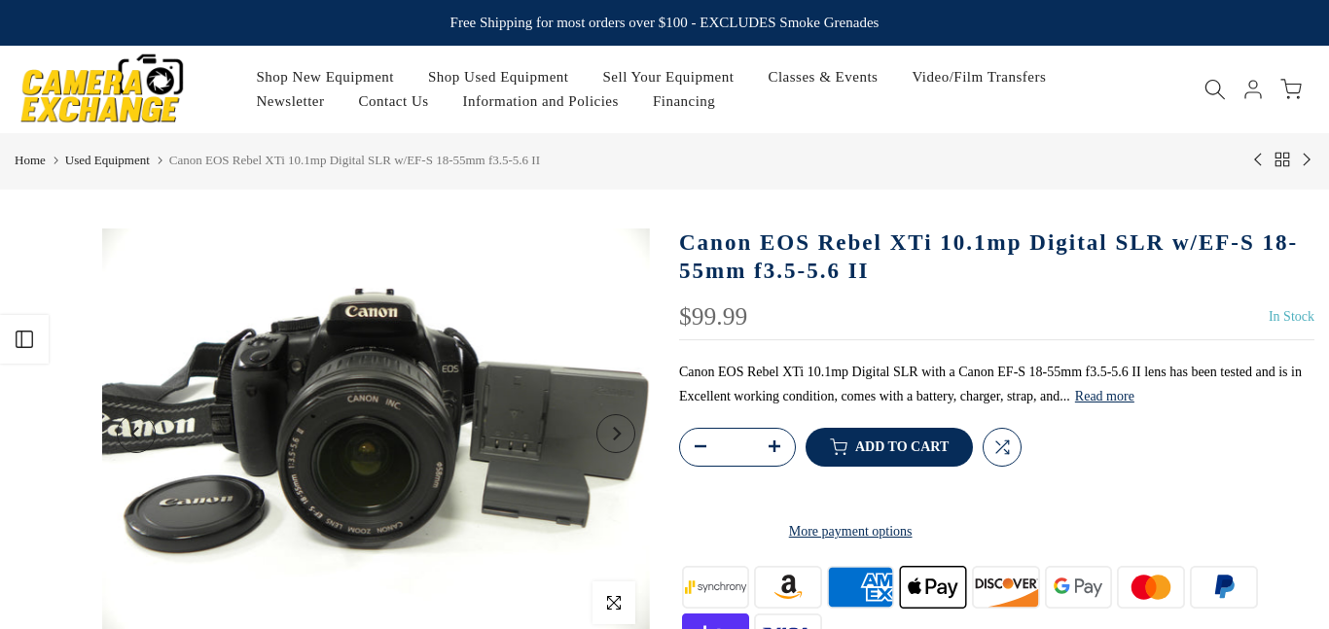 This screenshot has height=629, width=1329. Describe the element at coordinates (684, 101) in the screenshot. I see `a: Financing` at that location.